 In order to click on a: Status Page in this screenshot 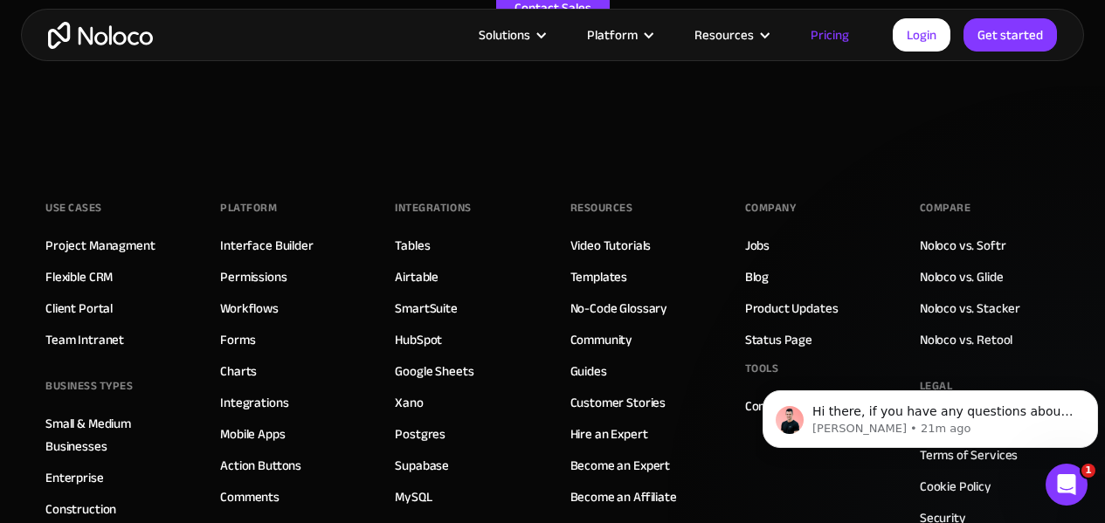, I will do `click(778, 340)`.